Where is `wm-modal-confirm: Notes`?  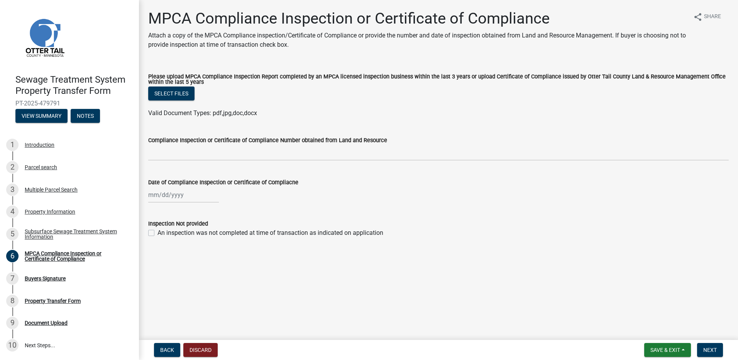
wm-modal-confirm: Notes is located at coordinates (85, 116).